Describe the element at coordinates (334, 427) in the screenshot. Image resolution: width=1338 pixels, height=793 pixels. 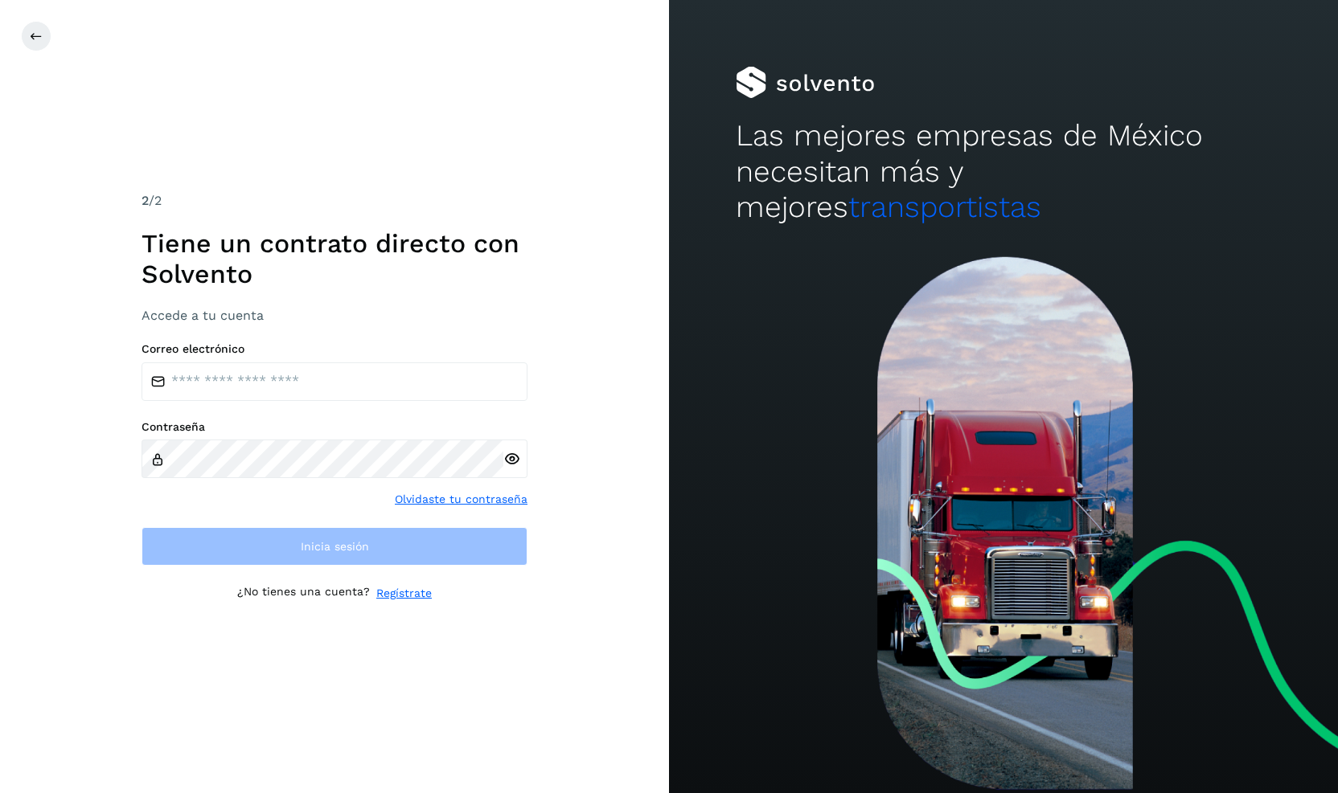
I see `label: Contraseña` at that location.